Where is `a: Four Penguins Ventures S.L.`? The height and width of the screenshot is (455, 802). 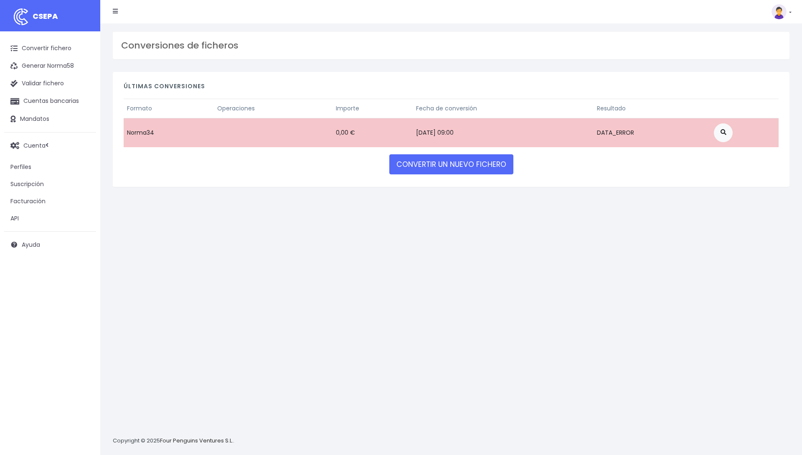
a: Four Penguins Ventures S.L. is located at coordinates (196, 440).